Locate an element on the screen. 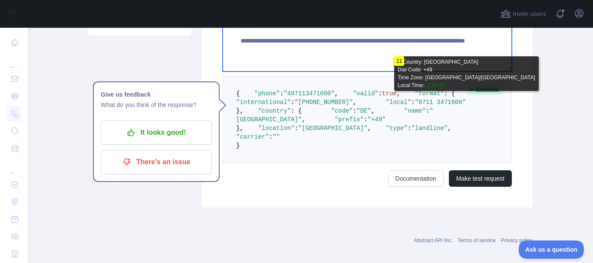  span: "+49" is located at coordinates (376, 120).